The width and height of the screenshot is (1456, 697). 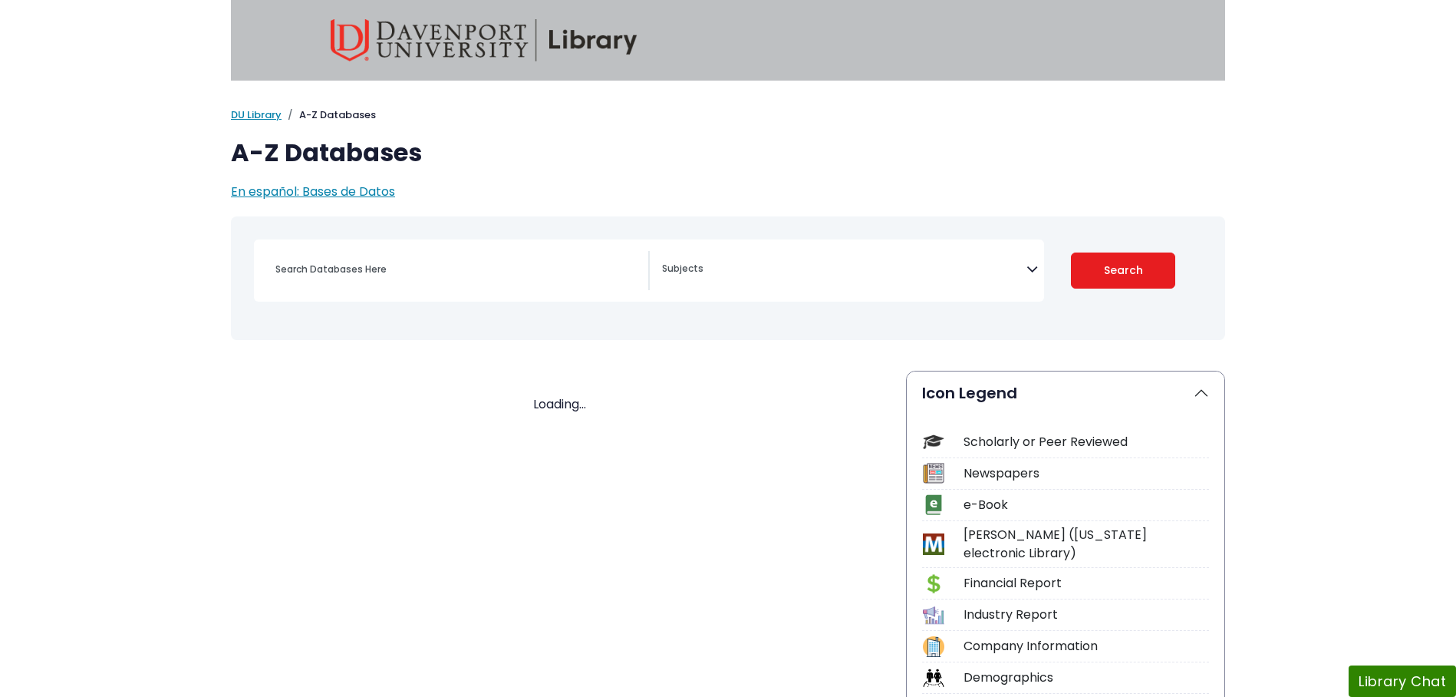 What do you see at coordinates (933, 677) in the screenshot?
I see `img: Icon Demographics` at bounding box center [933, 677].